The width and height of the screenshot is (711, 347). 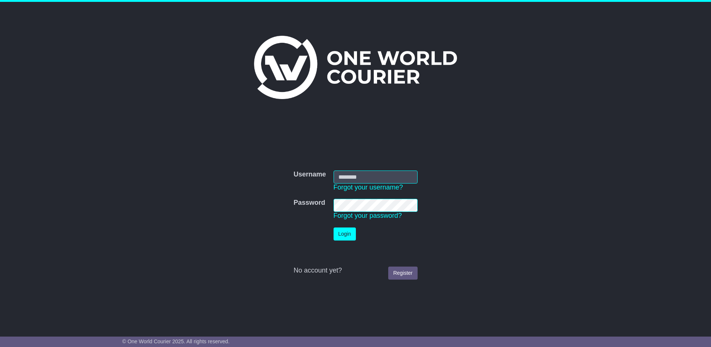 I want to click on span: © One World Courier 2025. All rights reserved., so click(x=176, y=341).